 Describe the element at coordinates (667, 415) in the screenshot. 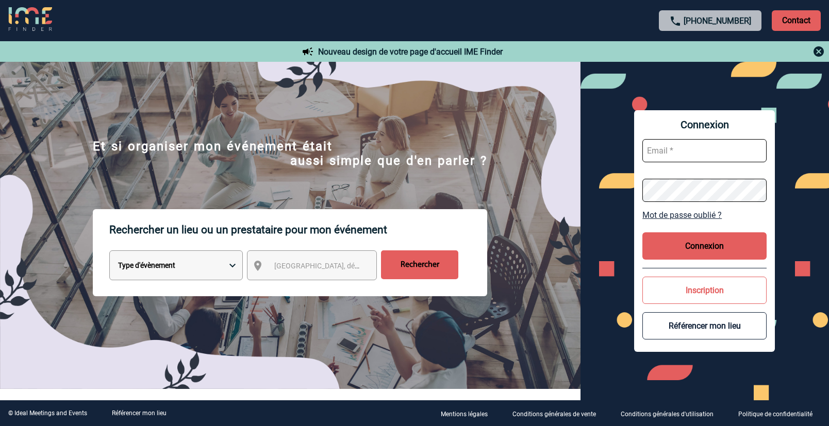

I see `p: Conditions générales d'utilisation` at that location.